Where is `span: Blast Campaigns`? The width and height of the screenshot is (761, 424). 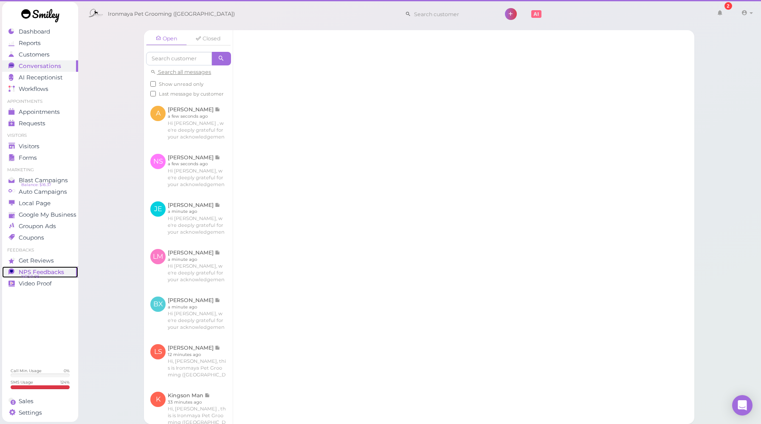
span: Blast Campaigns is located at coordinates (43, 180).